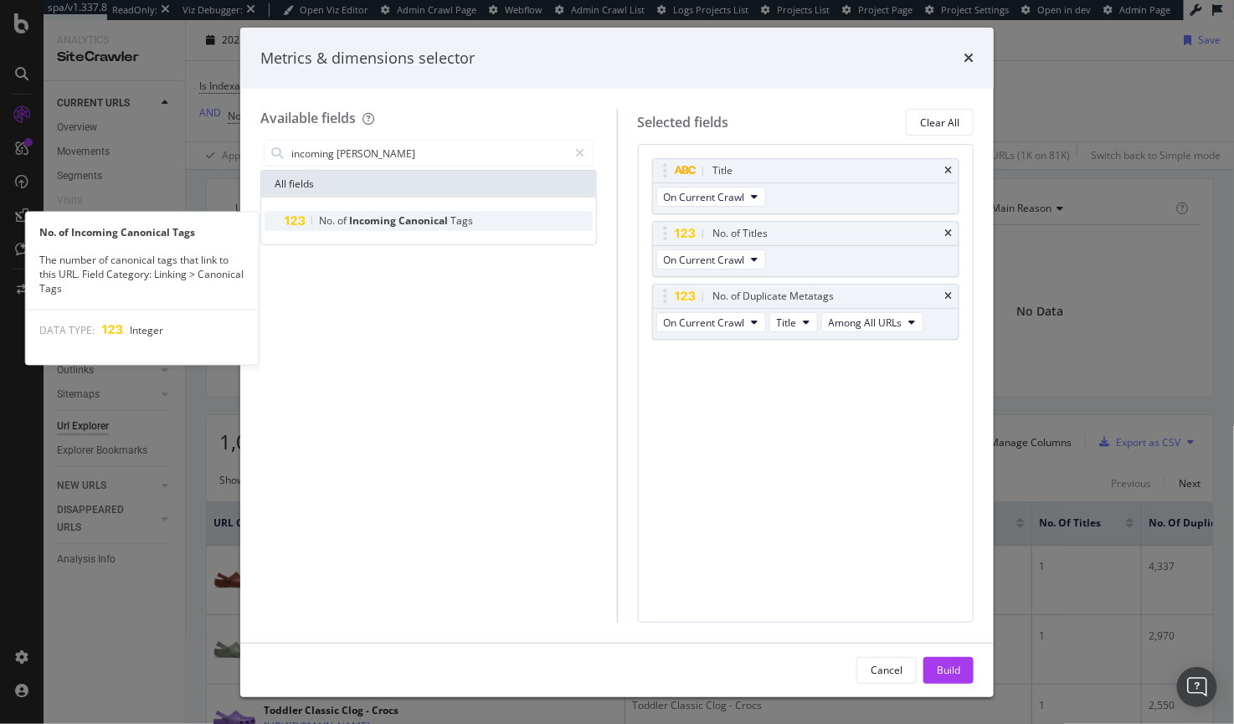  What do you see at coordinates (886, 670) in the screenshot?
I see `button: Cancel` at bounding box center [886, 670].